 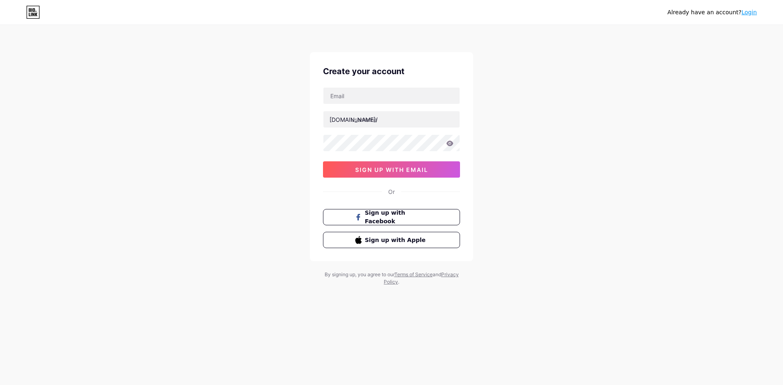 I want to click on button: Sign up with Apple, so click(x=391, y=240).